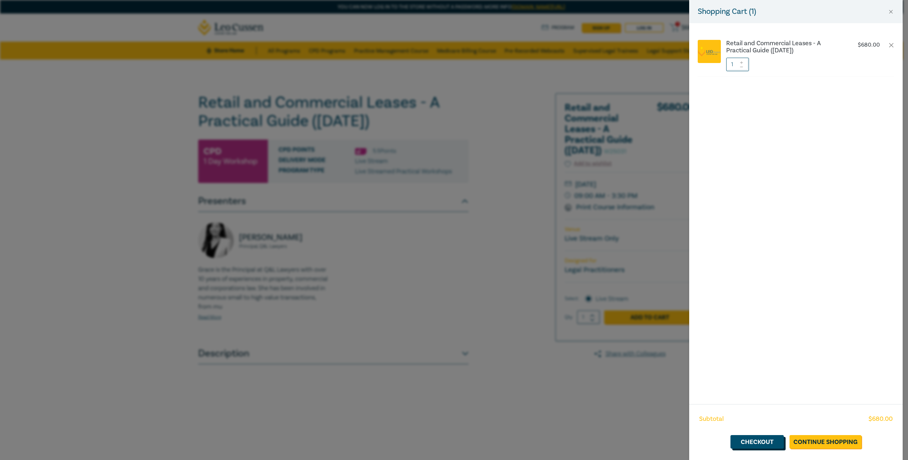  I want to click on span: Subtotal, so click(712, 419).